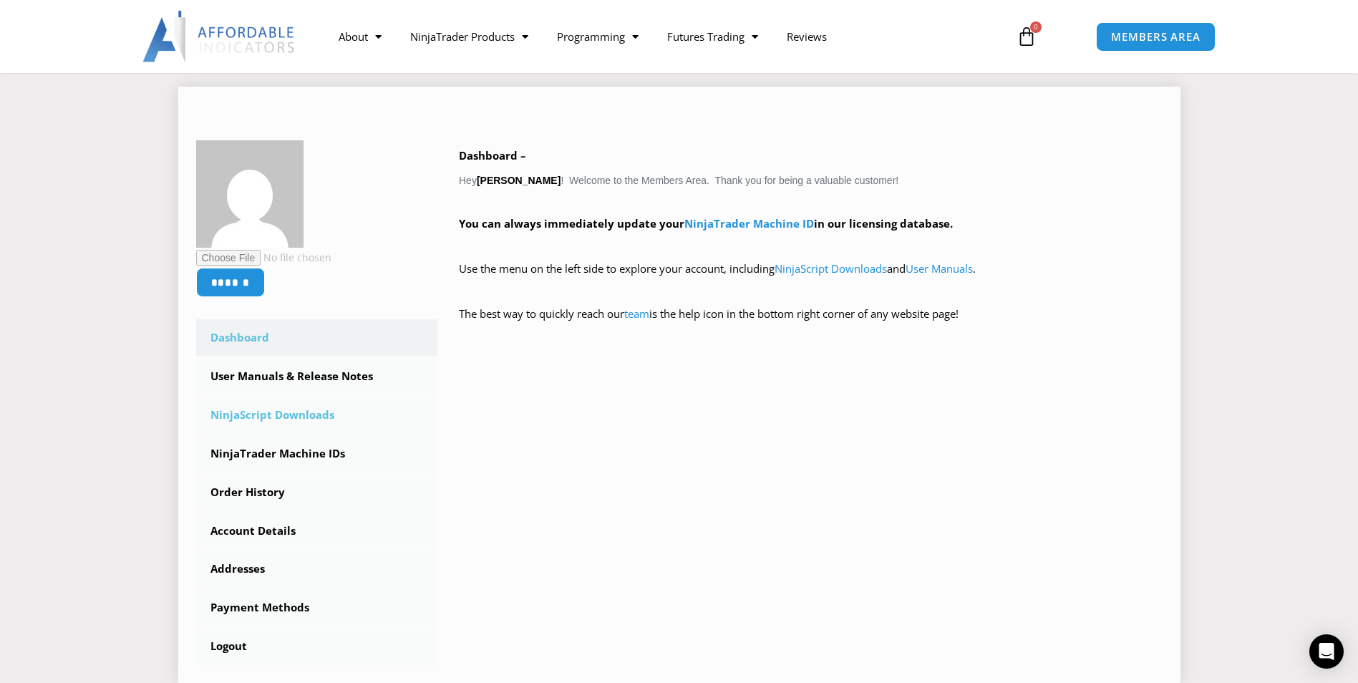  Describe the element at coordinates (807, 37) in the screenshot. I see `a: Reviews` at that location.